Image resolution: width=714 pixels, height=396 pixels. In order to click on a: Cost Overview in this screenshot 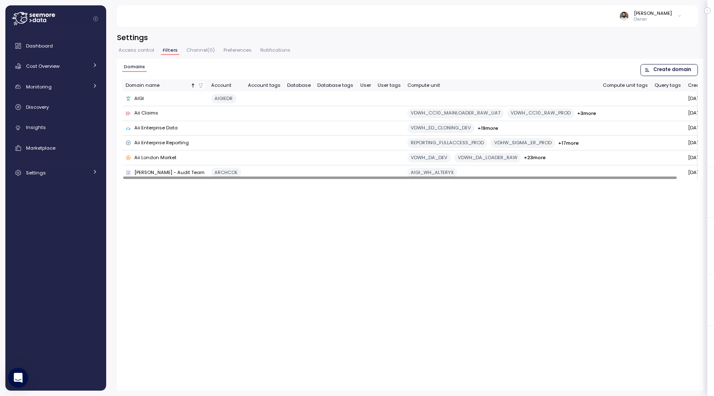, I will do `click(56, 66)`.